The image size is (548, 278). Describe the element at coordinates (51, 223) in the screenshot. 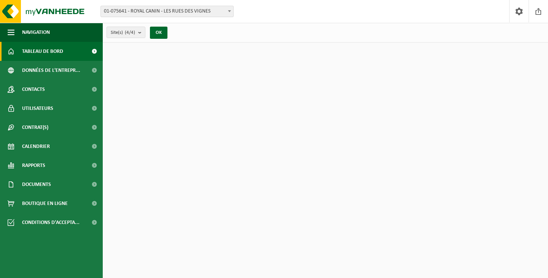

I see `span: Conditions d'accepta...` at that location.